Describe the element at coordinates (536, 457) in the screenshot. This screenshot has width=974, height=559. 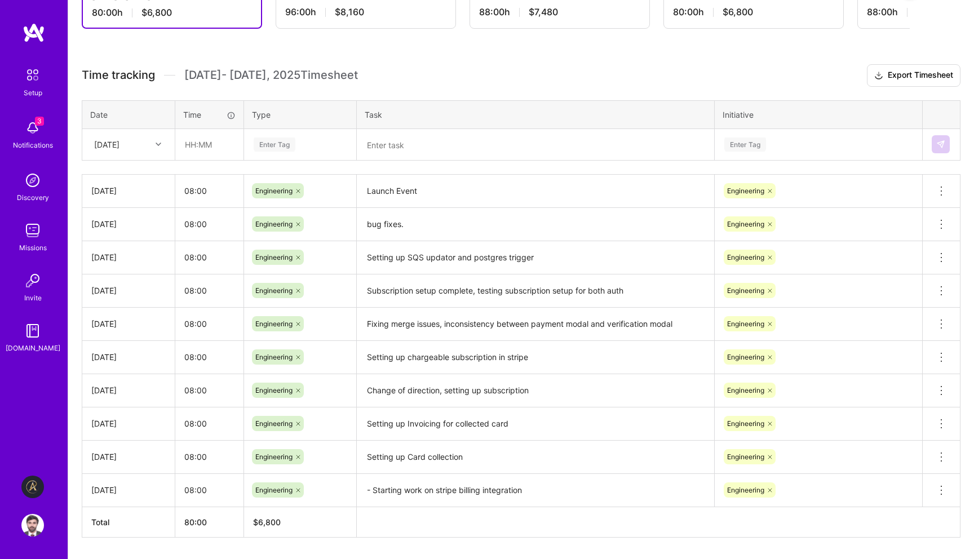
I see `textarea: Setting up Card collection` at that location.